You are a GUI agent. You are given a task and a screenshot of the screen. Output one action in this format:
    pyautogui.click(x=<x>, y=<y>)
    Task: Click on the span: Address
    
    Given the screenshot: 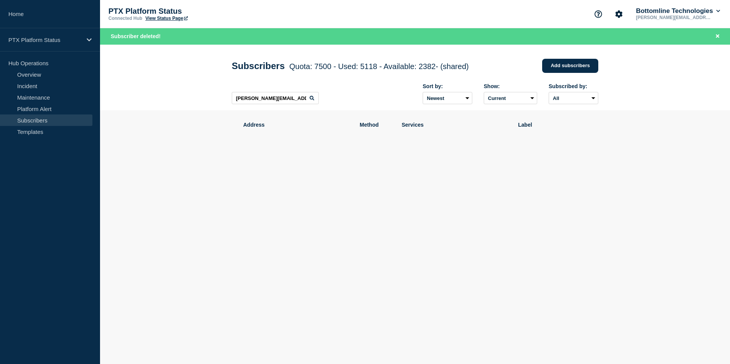 What is the action you would take?
    pyautogui.click(x=295, y=125)
    